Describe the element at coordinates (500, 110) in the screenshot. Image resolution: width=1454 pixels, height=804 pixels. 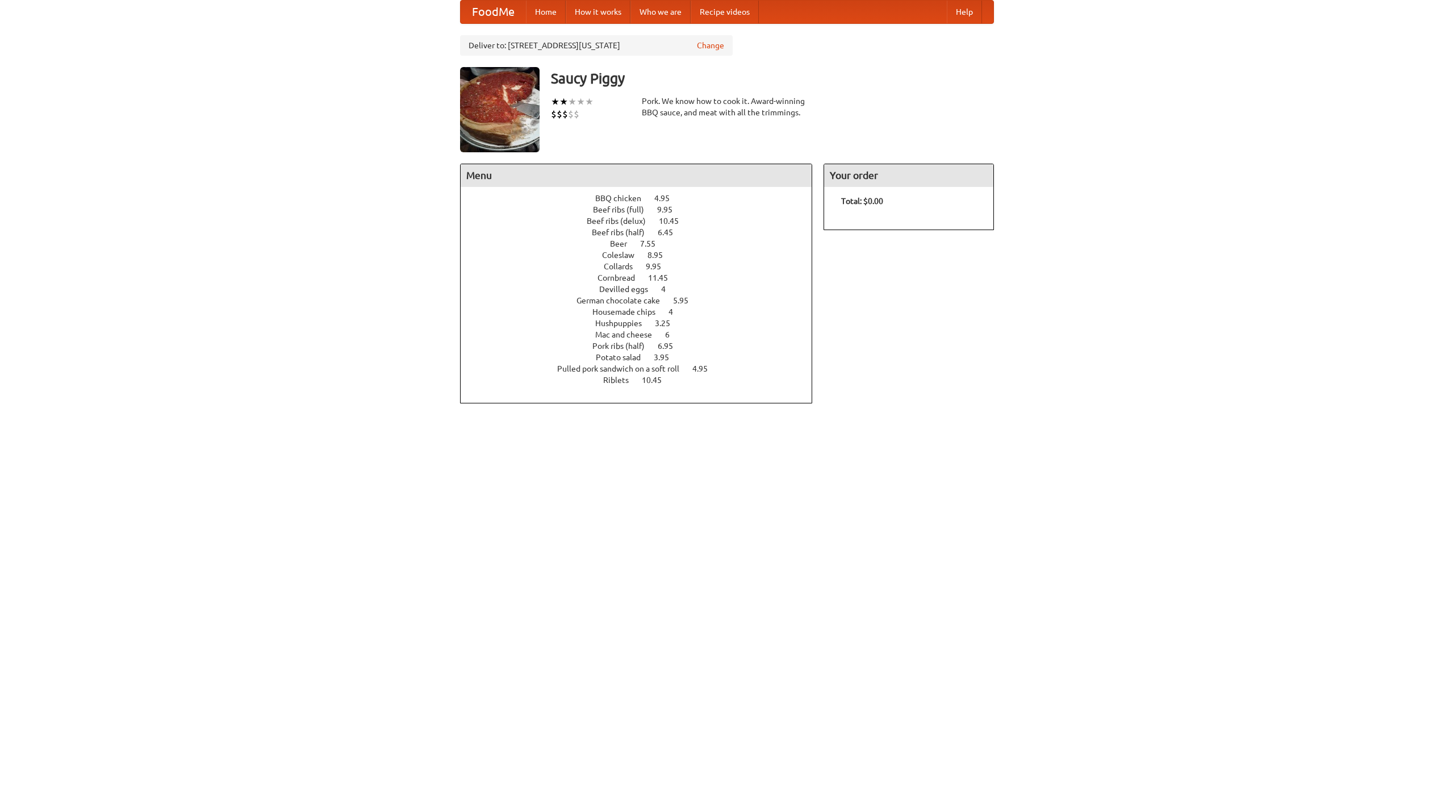
I see `img: angular.jpg` at that location.